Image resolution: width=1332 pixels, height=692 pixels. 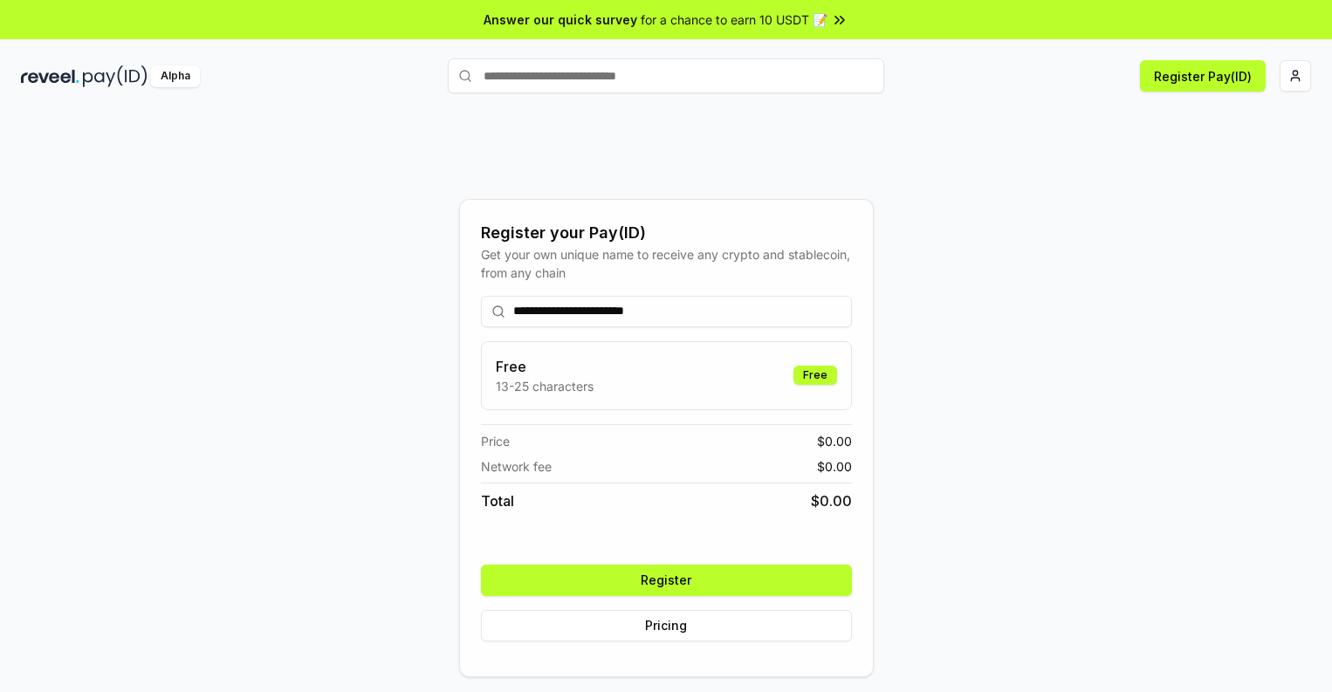 What do you see at coordinates (498, 501) in the screenshot?
I see `span: Total` at bounding box center [498, 501].